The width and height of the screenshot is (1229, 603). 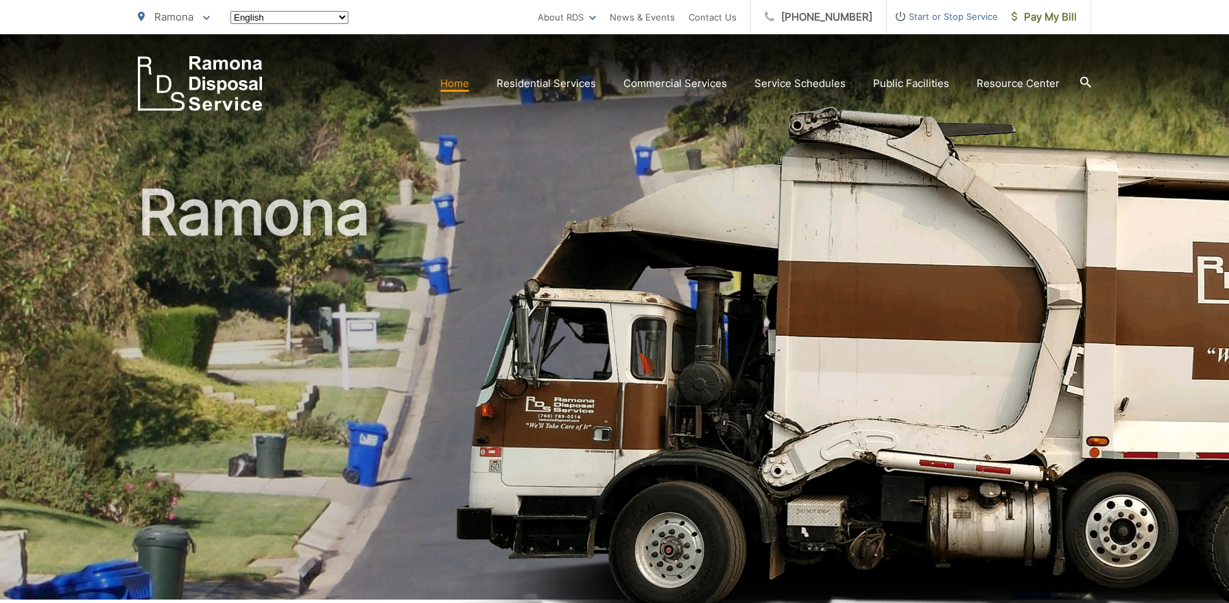 What do you see at coordinates (173, 16) in the screenshot?
I see `span: Ramona` at bounding box center [173, 16].